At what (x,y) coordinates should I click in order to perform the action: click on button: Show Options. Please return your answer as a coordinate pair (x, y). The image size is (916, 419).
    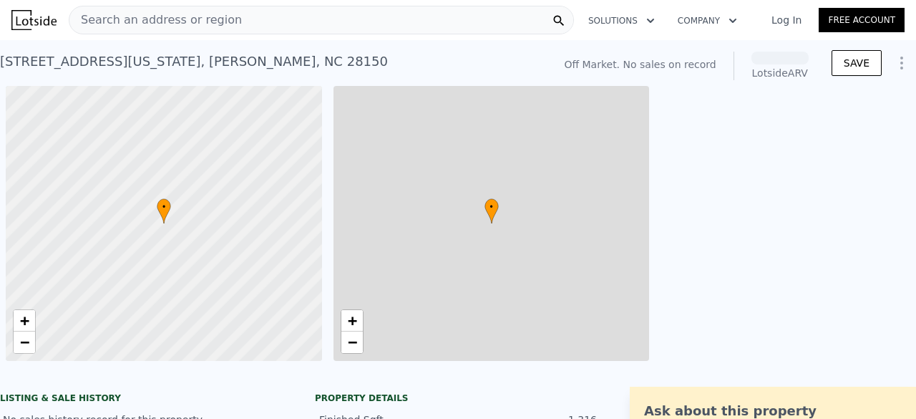
    Looking at the image, I should click on (902, 63).